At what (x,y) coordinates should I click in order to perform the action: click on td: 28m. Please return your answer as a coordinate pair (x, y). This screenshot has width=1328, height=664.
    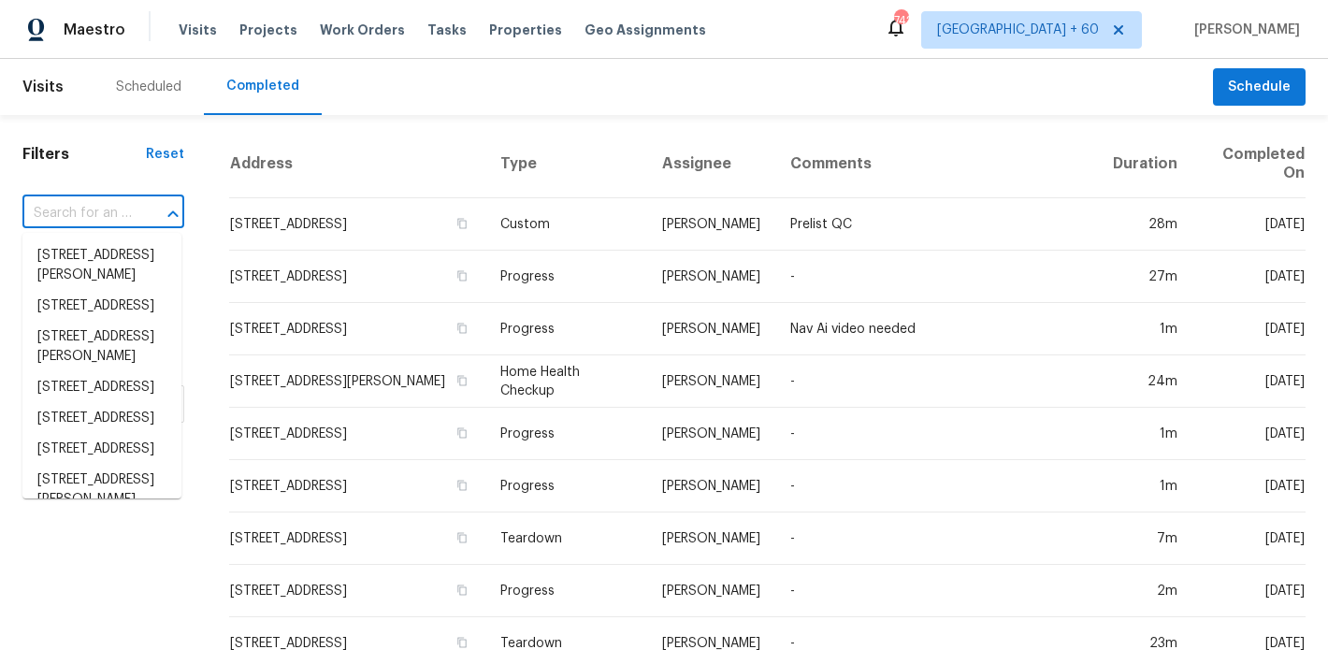
    Looking at the image, I should click on (1144, 224).